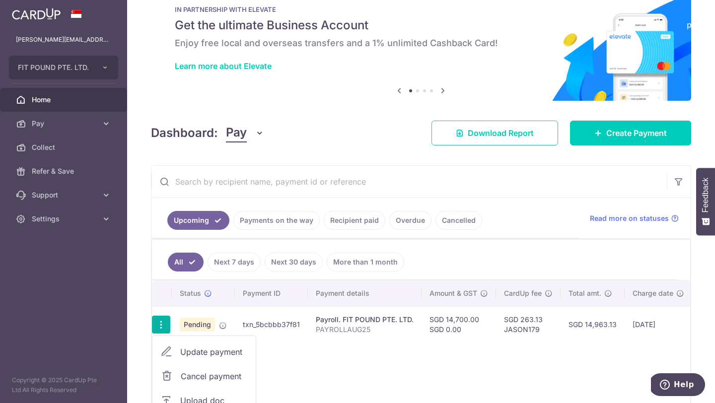  Describe the element at coordinates (65, 148) in the screenshot. I see `span: Collect` at that location.